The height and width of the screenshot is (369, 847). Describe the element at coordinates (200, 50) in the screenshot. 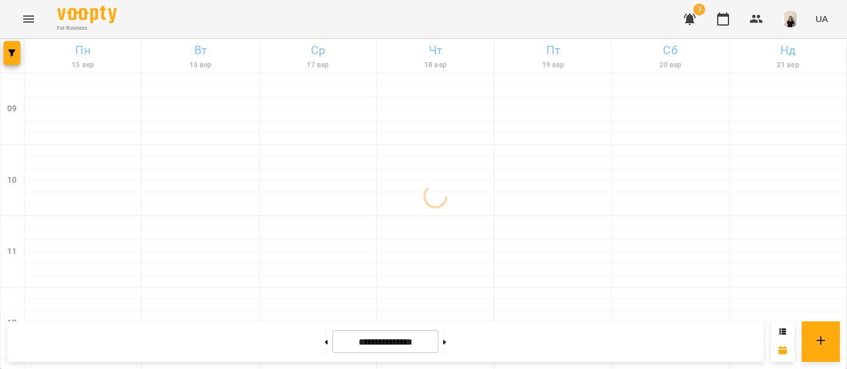

I see `h6: Вт` at that location.